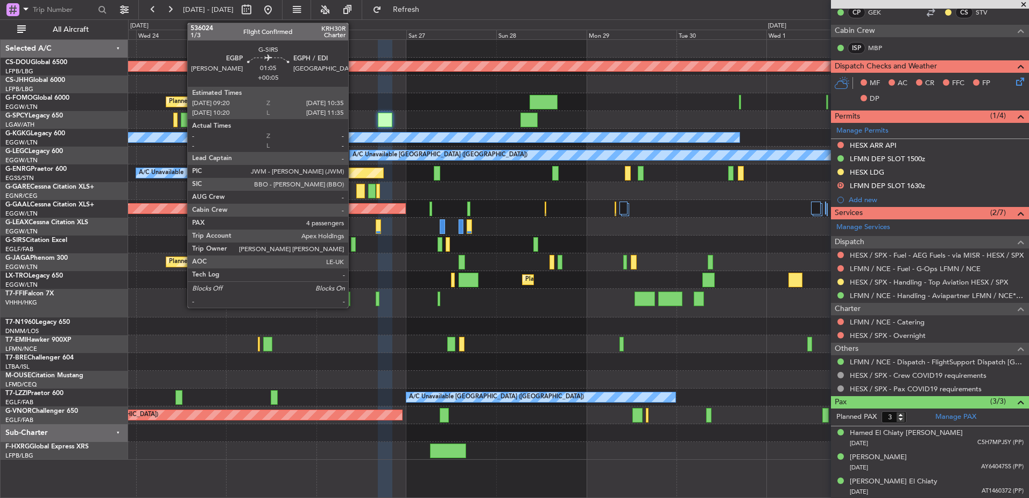 Image resolution: width=1029 pixels, height=498 pixels. What do you see at coordinates (400, 10) in the screenshot?
I see `button: Refresh` at bounding box center [400, 10].